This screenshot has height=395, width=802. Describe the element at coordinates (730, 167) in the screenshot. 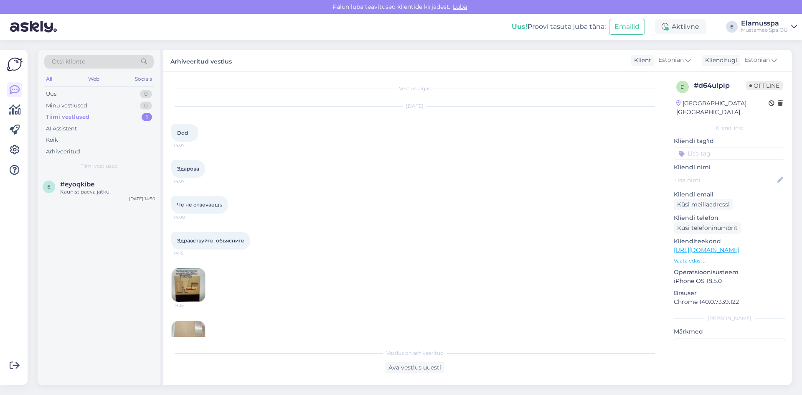

I see `p: Kliendi nimi` at that location.